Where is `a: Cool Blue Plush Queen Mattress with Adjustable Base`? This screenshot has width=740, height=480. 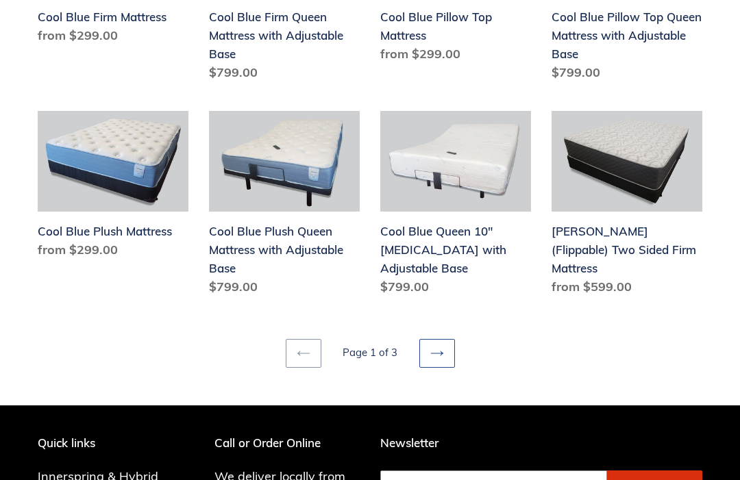
a: Cool Blue Plush Queen Mattress with Adjustable Base is located at coordinates (284, 206).